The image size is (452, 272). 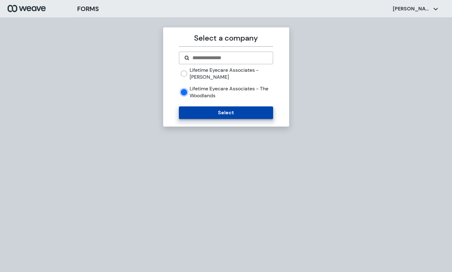 I want to click on label: Lifetime Eyecare Associates - The Woodlands, so click(x=231, y=92).